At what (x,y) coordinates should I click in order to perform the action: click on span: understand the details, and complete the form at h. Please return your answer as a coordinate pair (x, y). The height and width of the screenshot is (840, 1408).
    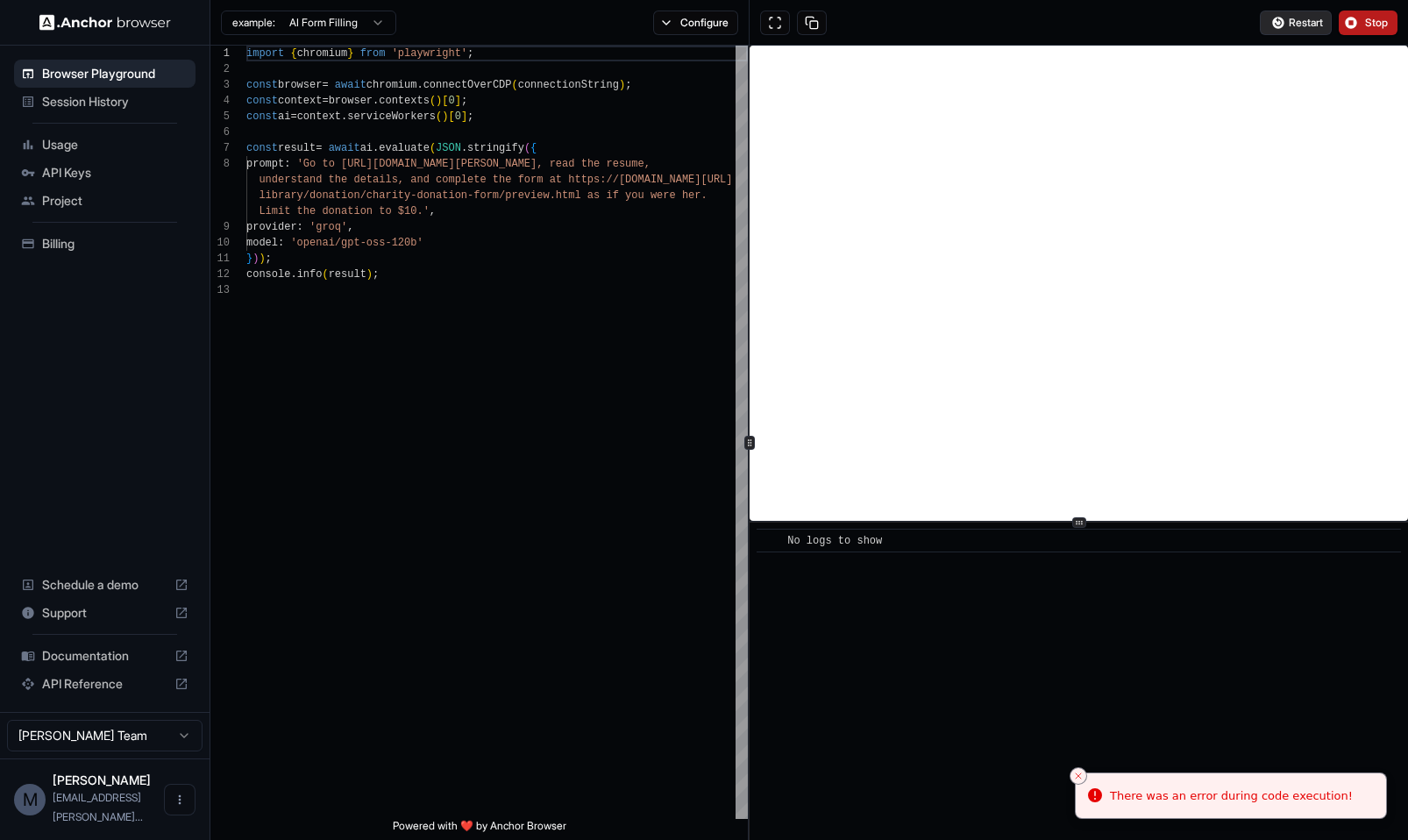
    Looking at the image, I should click on (416, 180).